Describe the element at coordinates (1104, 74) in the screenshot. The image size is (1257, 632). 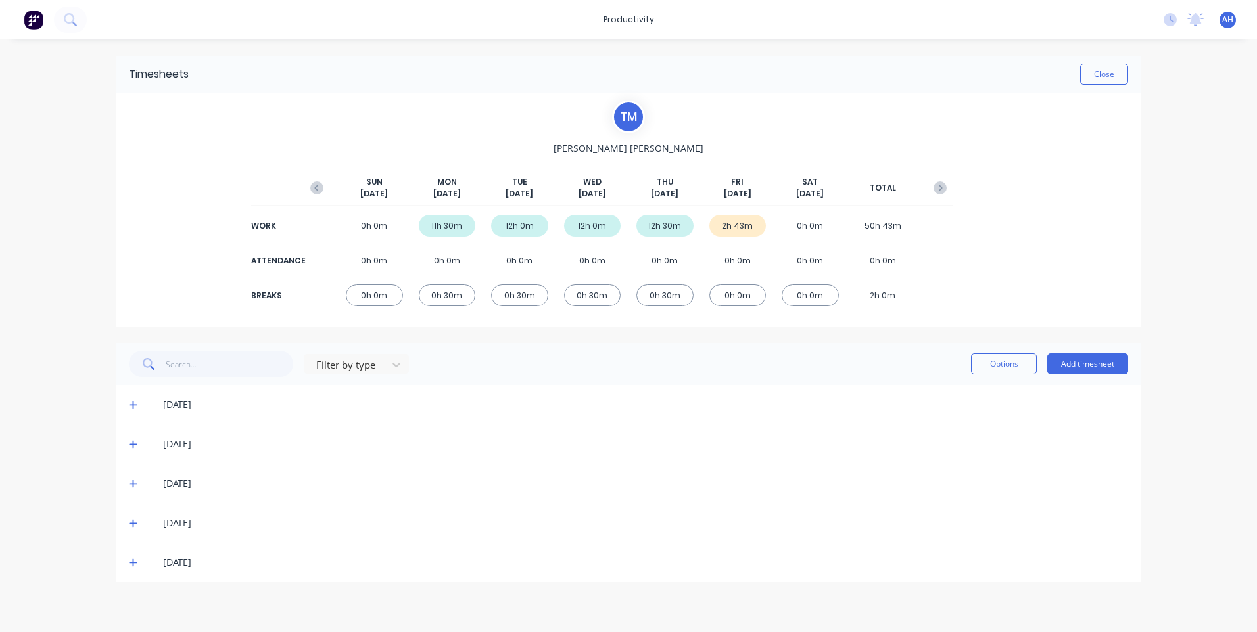
I see `button: Close` at that location.